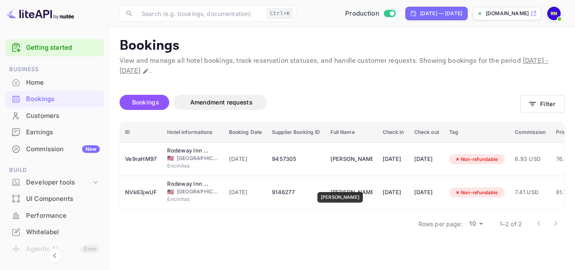  What do you see at coordinates (554, 13) in the screenshot?
I see `img: robert nichols` at bounding box center [554, 13].